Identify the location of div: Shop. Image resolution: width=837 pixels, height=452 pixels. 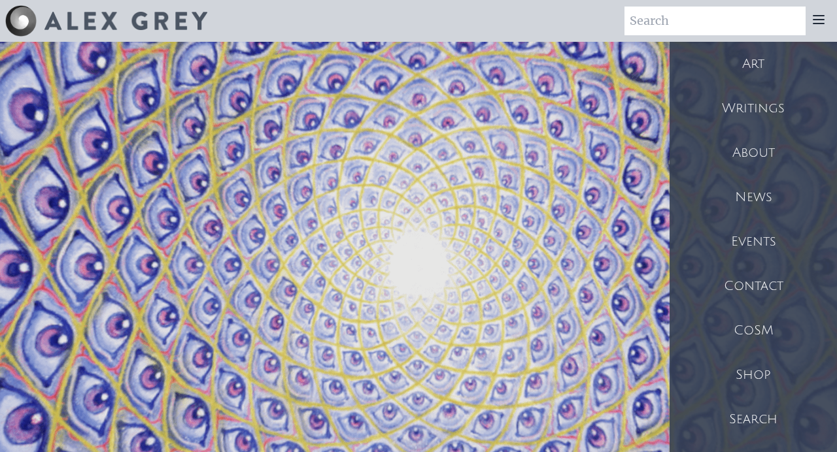
(753, 375).